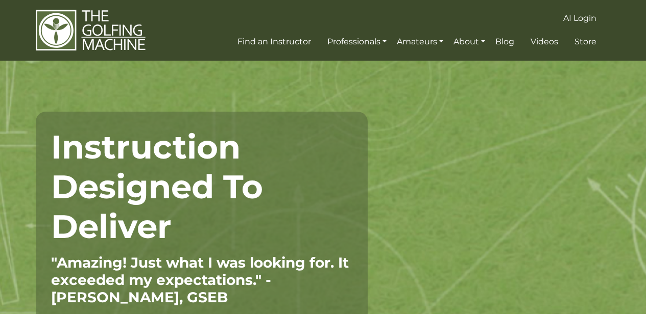 The image size is (646, 314). What do you see at coordinates (504, 41) in the screenshot?
I see `span: Blog` at bounding box center [504, 41].